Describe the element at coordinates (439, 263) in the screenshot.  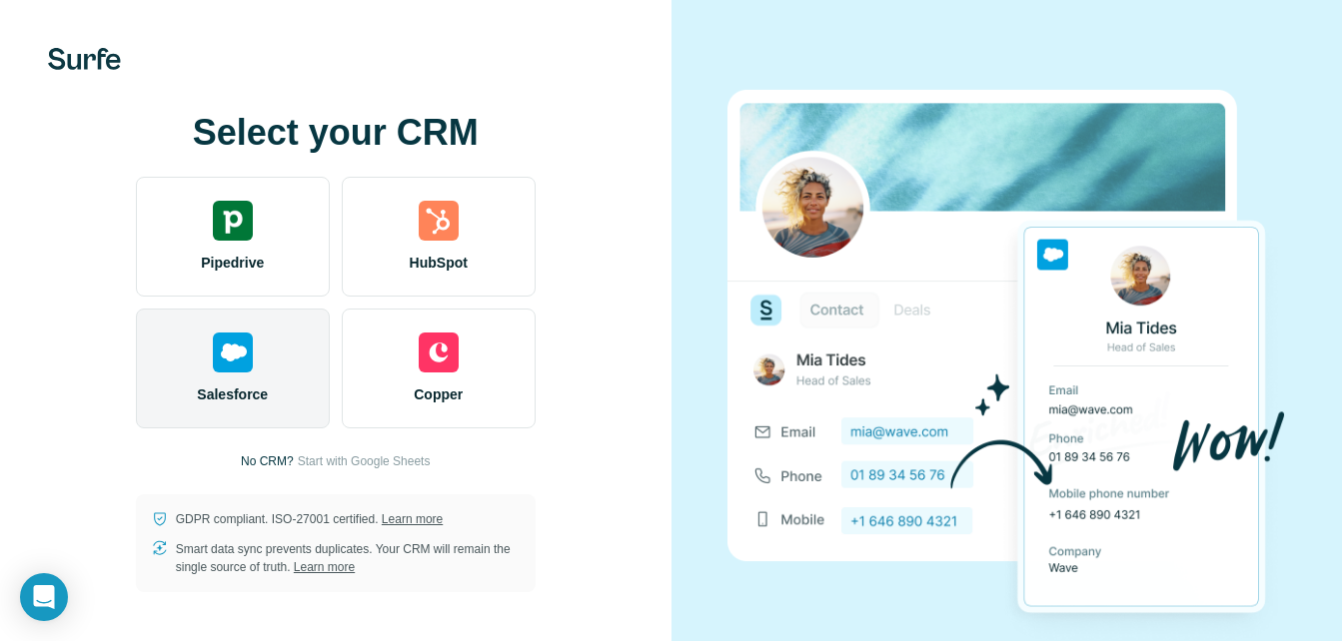
I see `span: HubSpot` at that location.